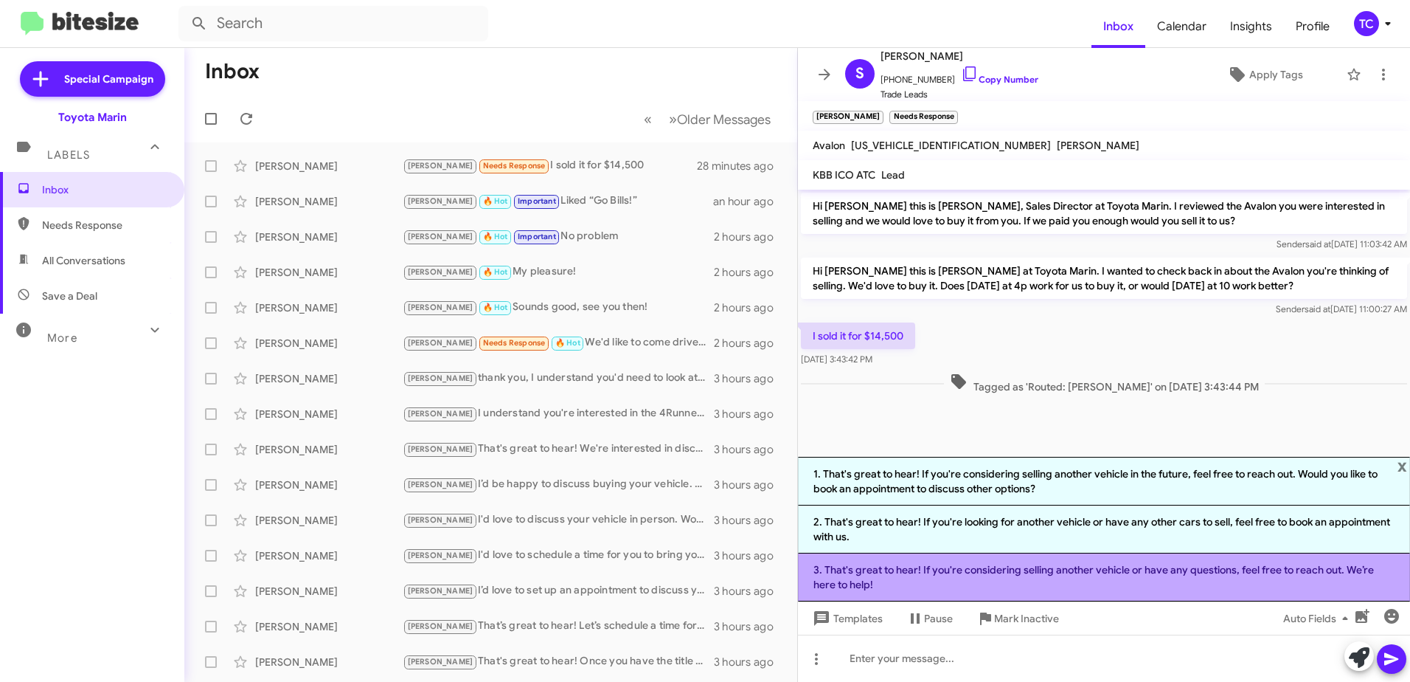  I want to click on div: TC, so click(1367, 24).